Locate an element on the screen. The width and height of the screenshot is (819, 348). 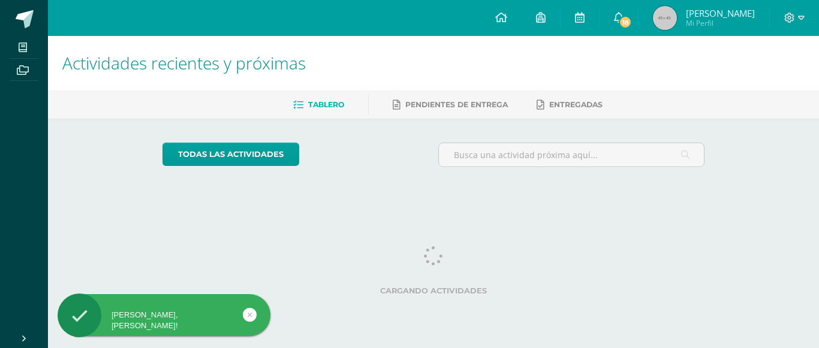
span: 18 is located at coordinates (625, 22).